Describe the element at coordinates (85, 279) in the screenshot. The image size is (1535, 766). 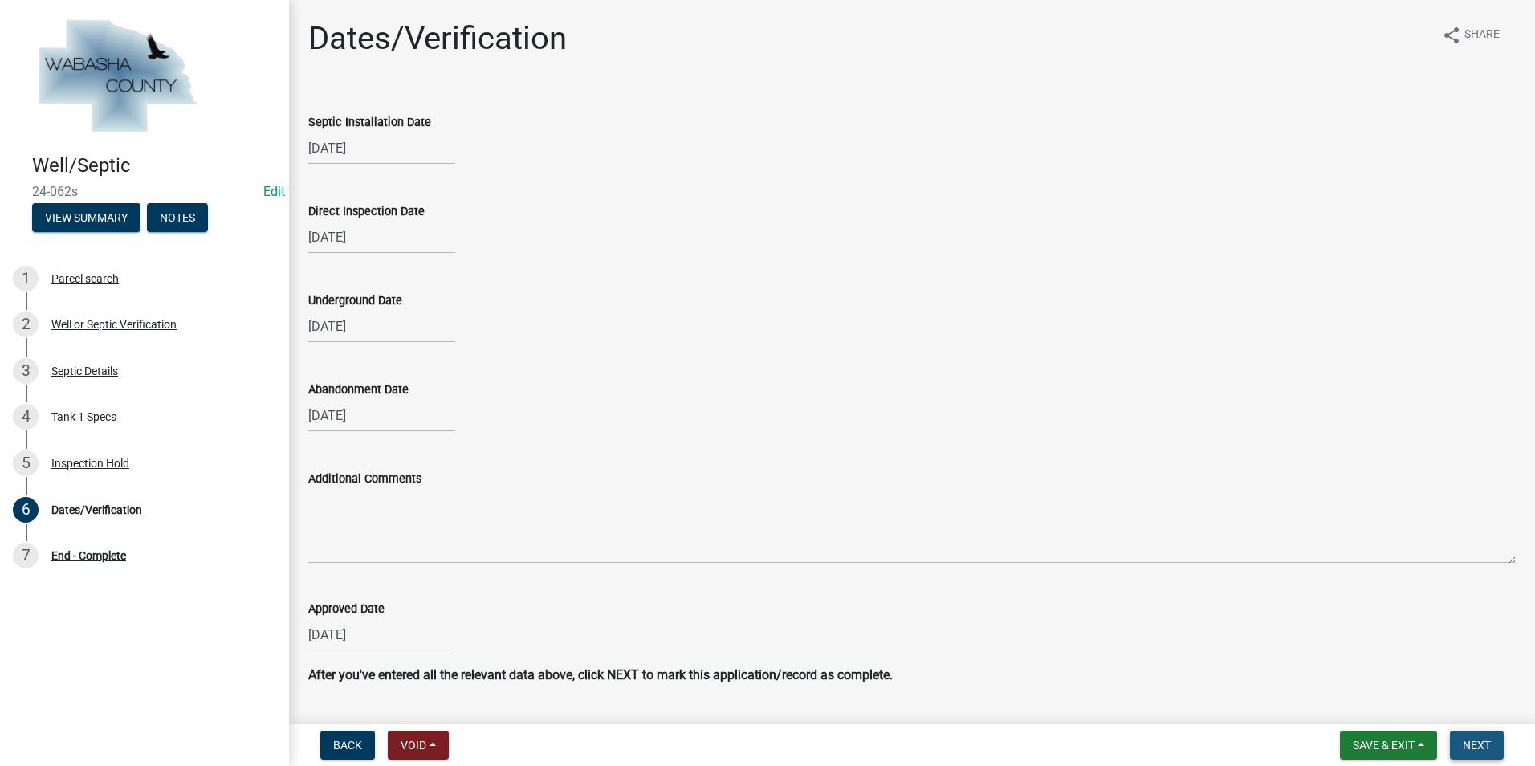
I see `div: Parcel search` at that location.